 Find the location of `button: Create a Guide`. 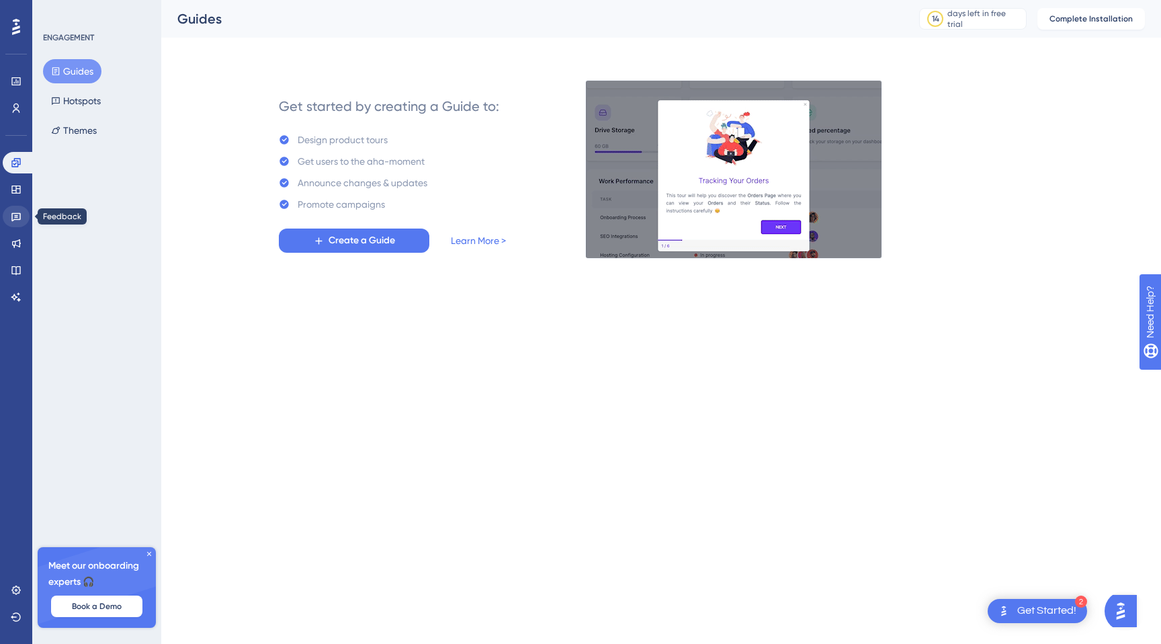

button: Create a Guide is located at coordinates (354, 241).